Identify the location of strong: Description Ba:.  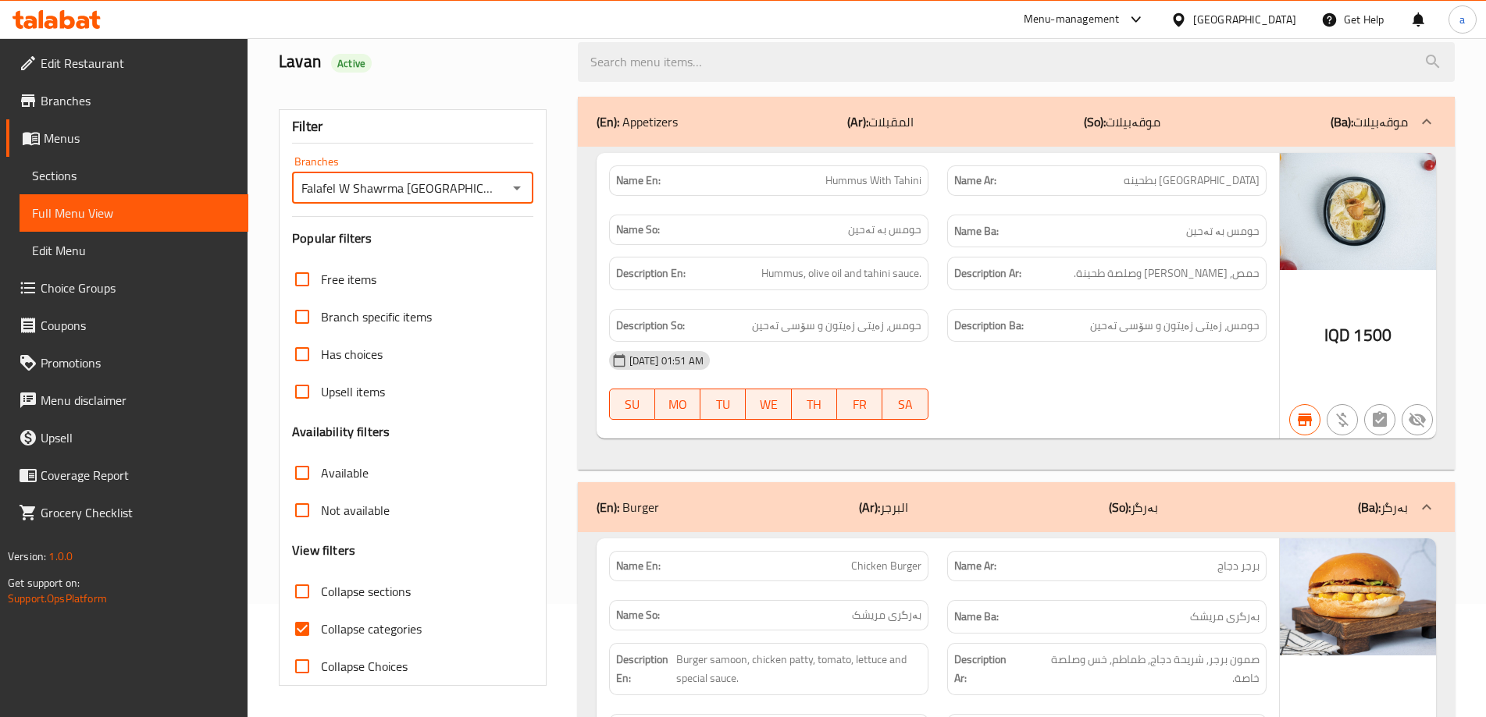
(988, 326).